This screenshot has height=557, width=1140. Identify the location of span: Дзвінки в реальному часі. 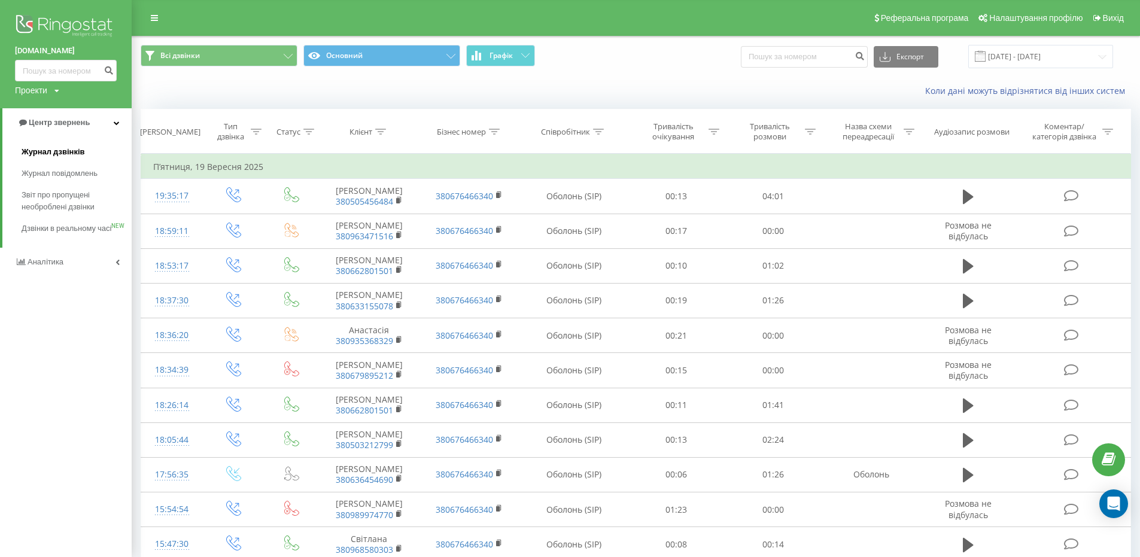
(66, 229).